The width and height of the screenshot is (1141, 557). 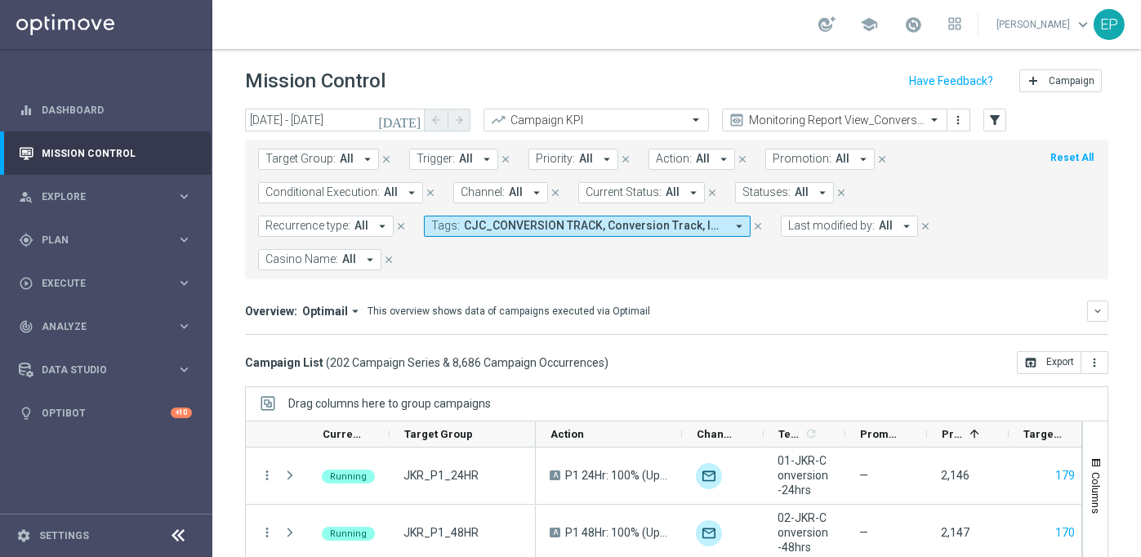 What do you see at coordinates (319, 260) in the screenshot?
I see `button: Casino Name: All arrow_drop_down` at bounding box center [319, 260].